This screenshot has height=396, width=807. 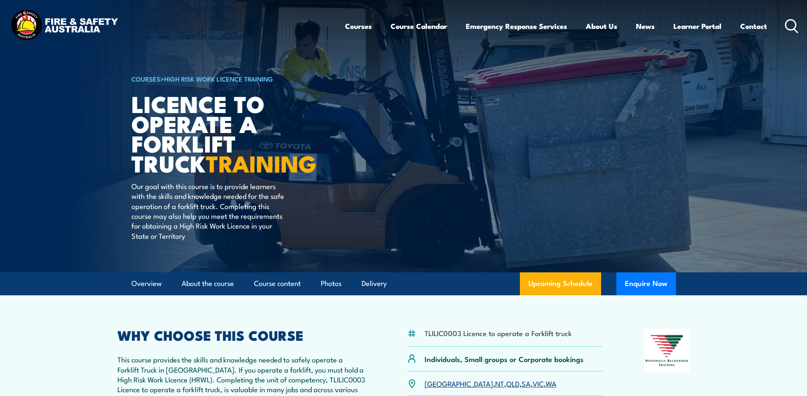 What do you see at coordinates (645, 26) in the screenshot?
I see `a: News` at bounding box center [645, 26].